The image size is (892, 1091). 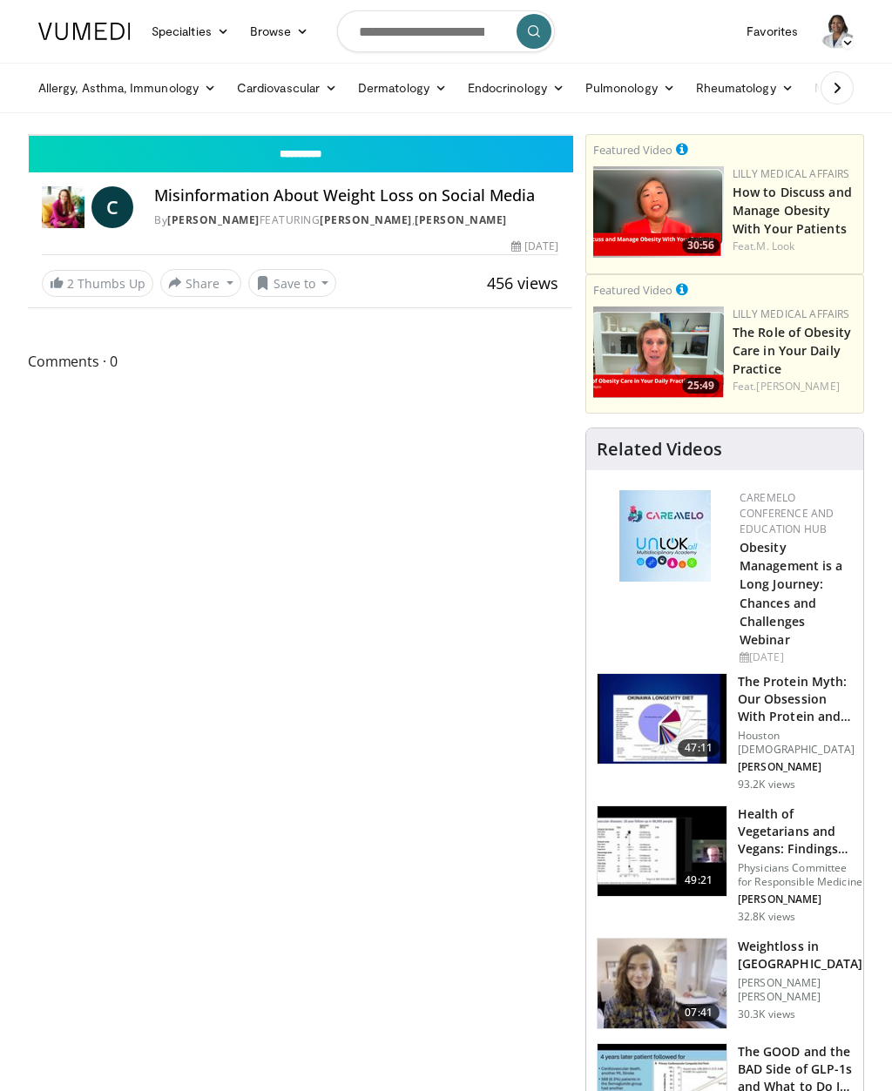 What do you see at coordinates (279, 31) in the screenshot?
I see `a: Browse` at bounding box center [279, 31].